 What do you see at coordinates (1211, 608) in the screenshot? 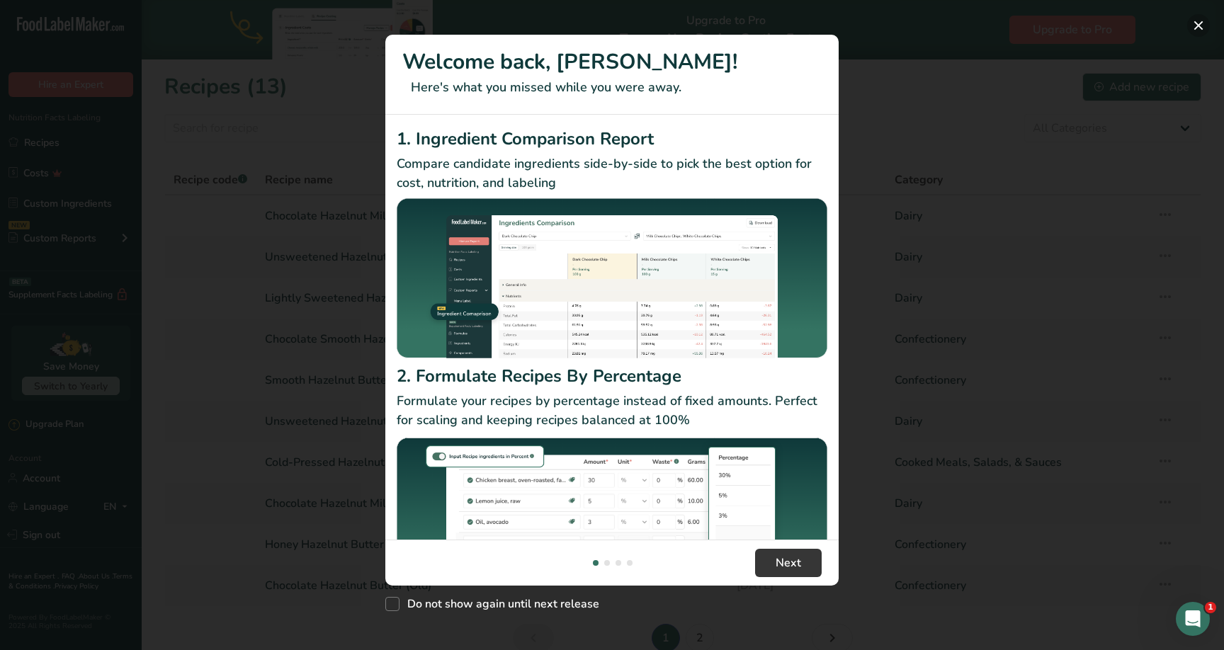
I see `span: 1` at bounding box center [1211, 608].